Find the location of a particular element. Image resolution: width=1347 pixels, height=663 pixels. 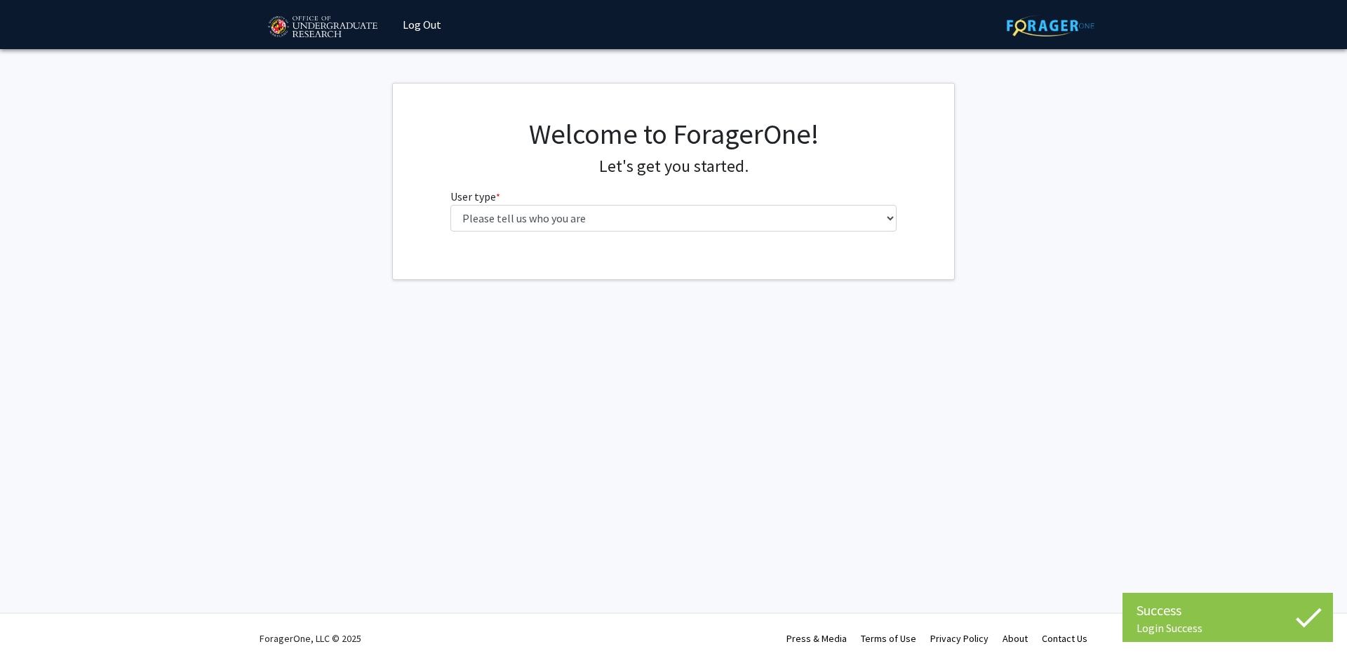

a: About is located at coordinates (1015, 639).